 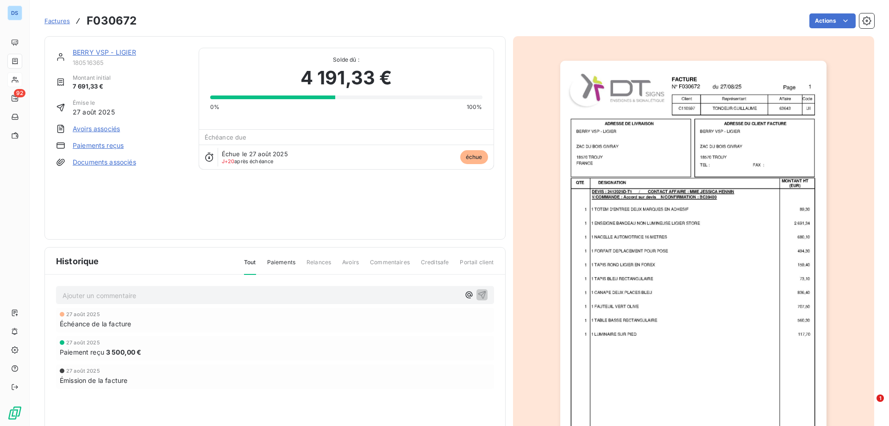 I want to click on span: Relances, so click(x=319, y=266).